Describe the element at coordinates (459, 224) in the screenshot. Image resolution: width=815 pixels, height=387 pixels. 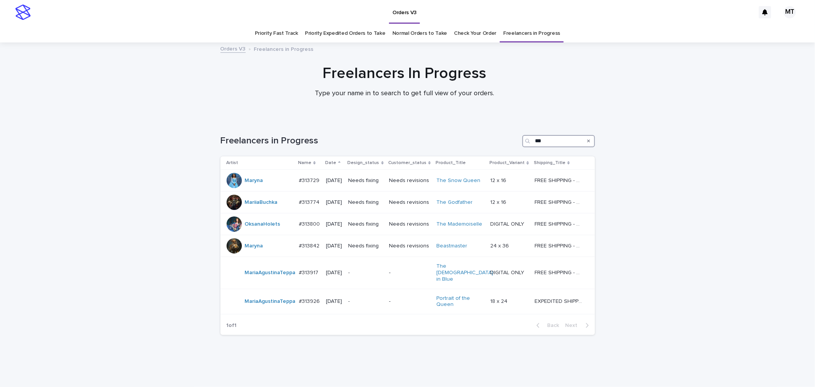
I see `a: The Mademoiselle` at that location.